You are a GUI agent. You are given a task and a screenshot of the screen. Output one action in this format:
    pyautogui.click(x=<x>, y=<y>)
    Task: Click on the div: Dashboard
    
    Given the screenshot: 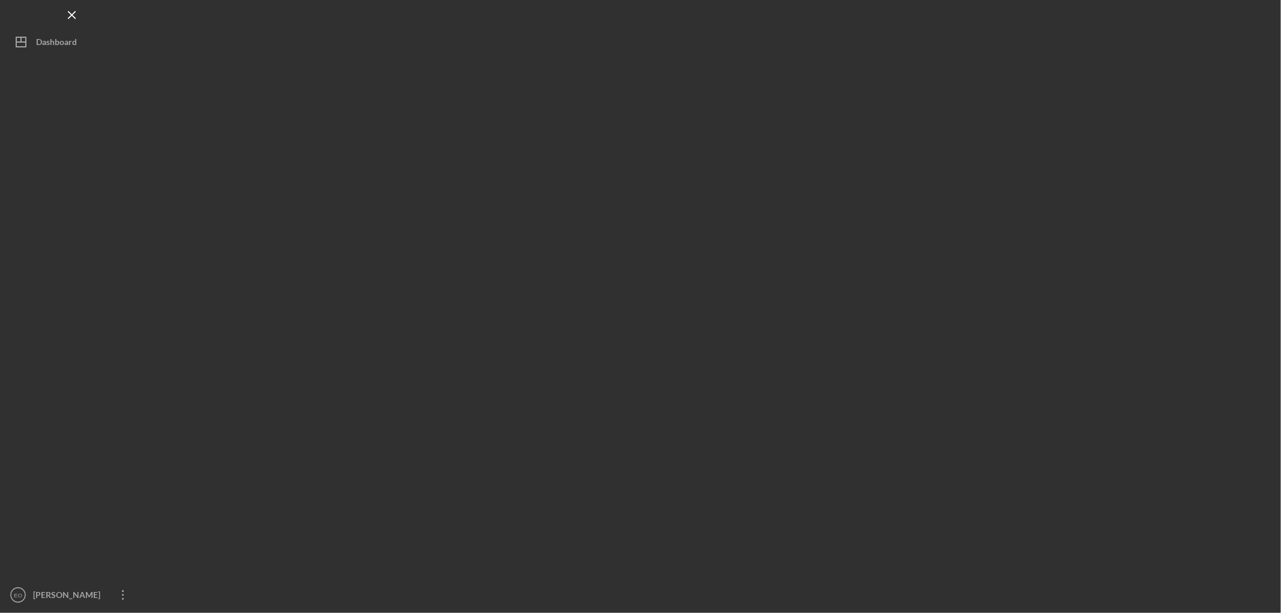 What is the action you would take?
    pyautogui.click(x=56, y=43)
    